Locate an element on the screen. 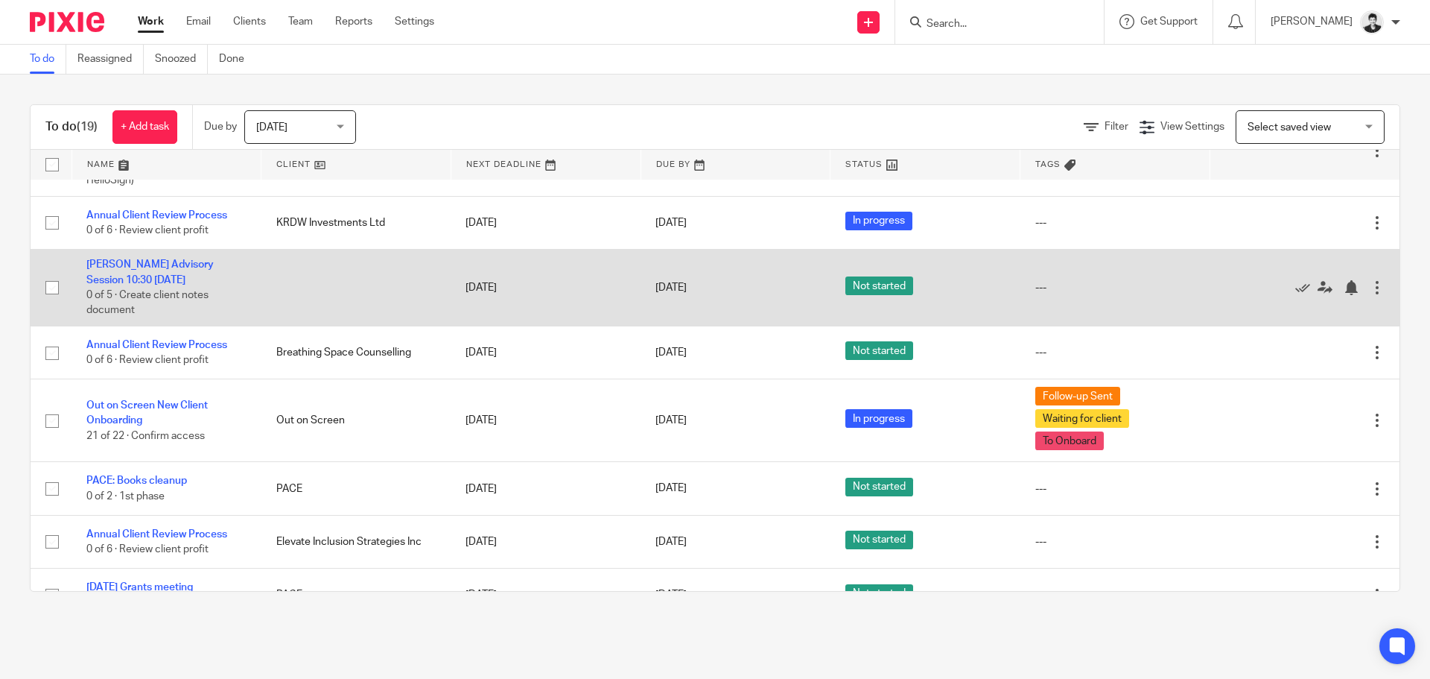 This screenshot has width=1430, height=679. img: Pixie is located at coordinates (67, 22).